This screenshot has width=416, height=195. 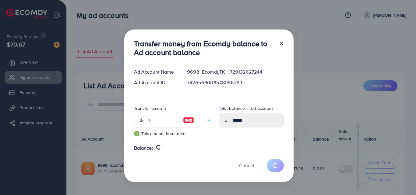 I want to click on div: 9698_EcomdyTK_1729132627244, so click(x=235, y=72).